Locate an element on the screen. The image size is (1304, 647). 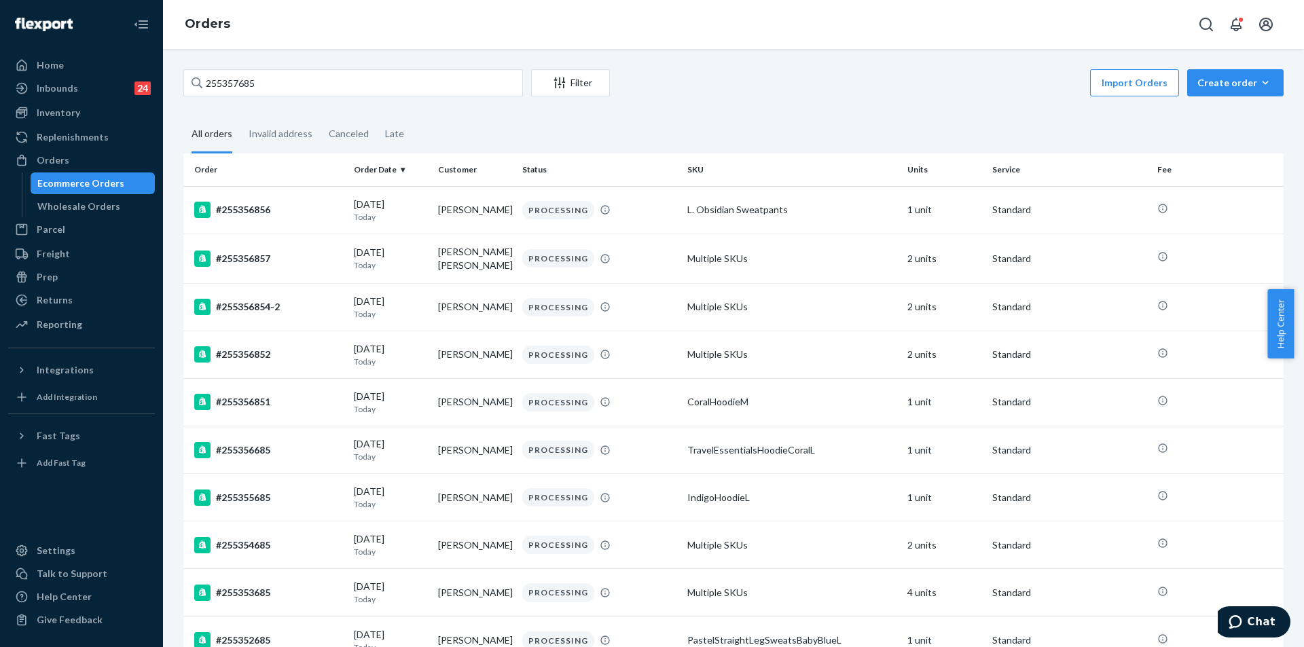
div: Returns is located at coordinates (54, 300).